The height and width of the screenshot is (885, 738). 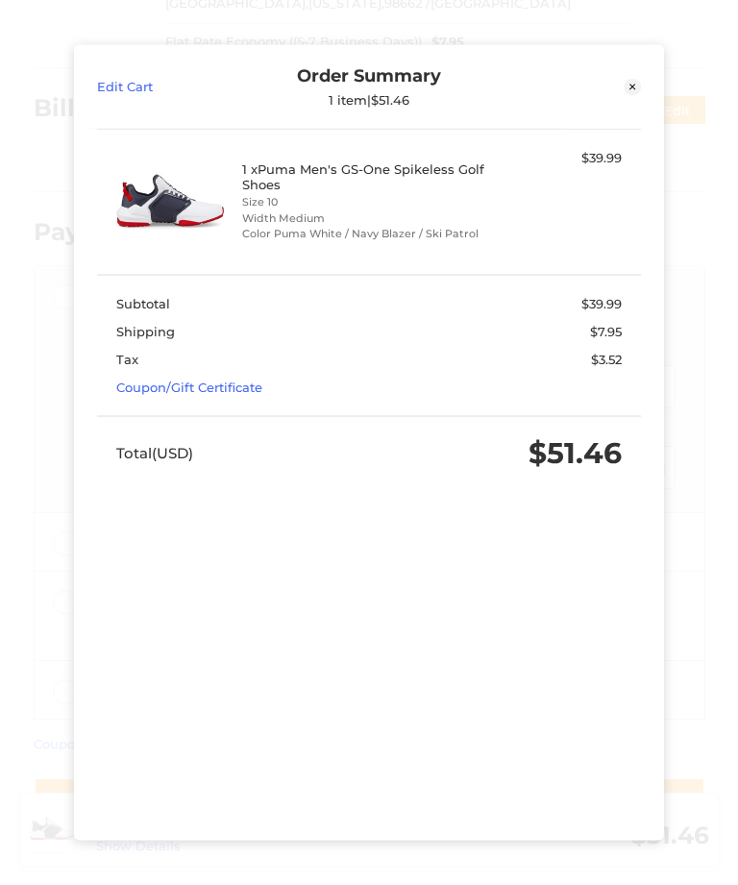 What do you see at coordinates (560, 158) in the screenshot?
I see `div: $39.99` at bounding box center [560, 158].